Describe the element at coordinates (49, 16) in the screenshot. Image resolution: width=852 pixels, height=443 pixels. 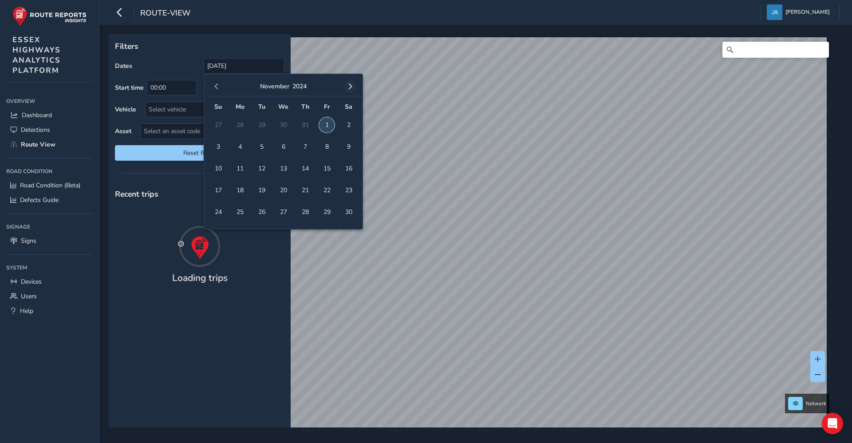
I see `img: rr logo` at that location.